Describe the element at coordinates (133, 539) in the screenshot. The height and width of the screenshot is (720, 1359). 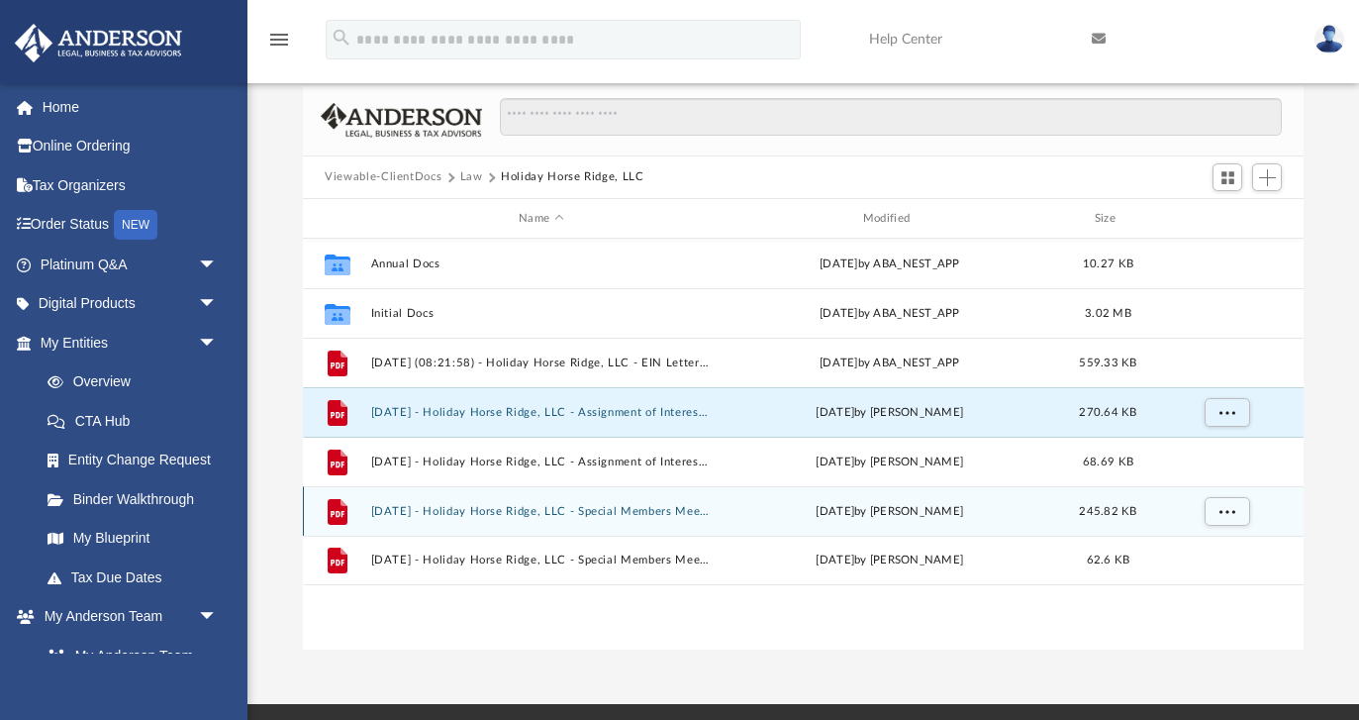
I see `a: My Blueprint` at that location.